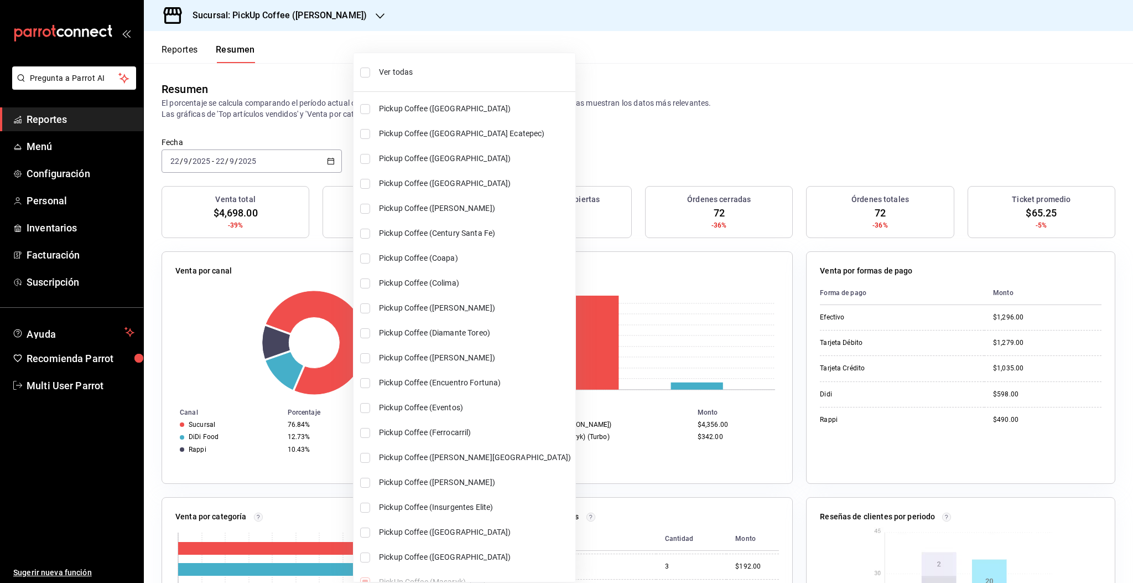 Image resolution: width=1133 pixels, height=583 pixels. Describe the element at coordinates (475, 382) in the screenshot. I see `span: Pickup Coffee (Encuentro Fortuna)` at that location.